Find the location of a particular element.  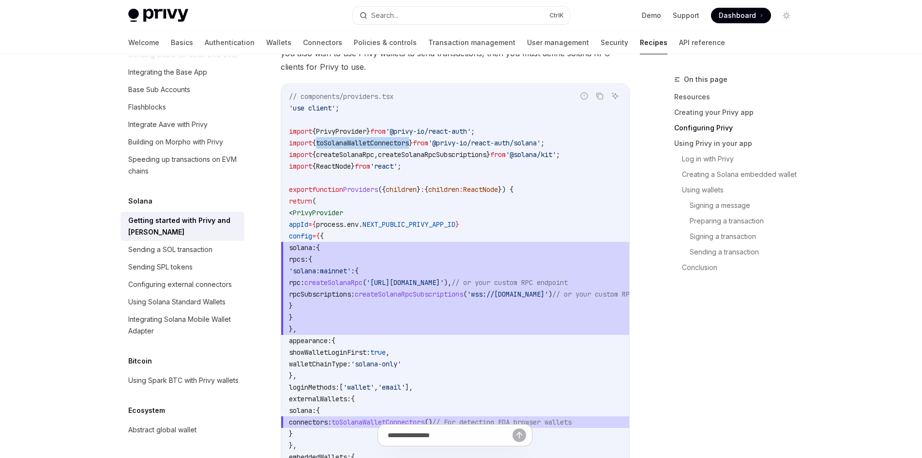

div: Base Sub Accounts is located at coordinates (159, 90).